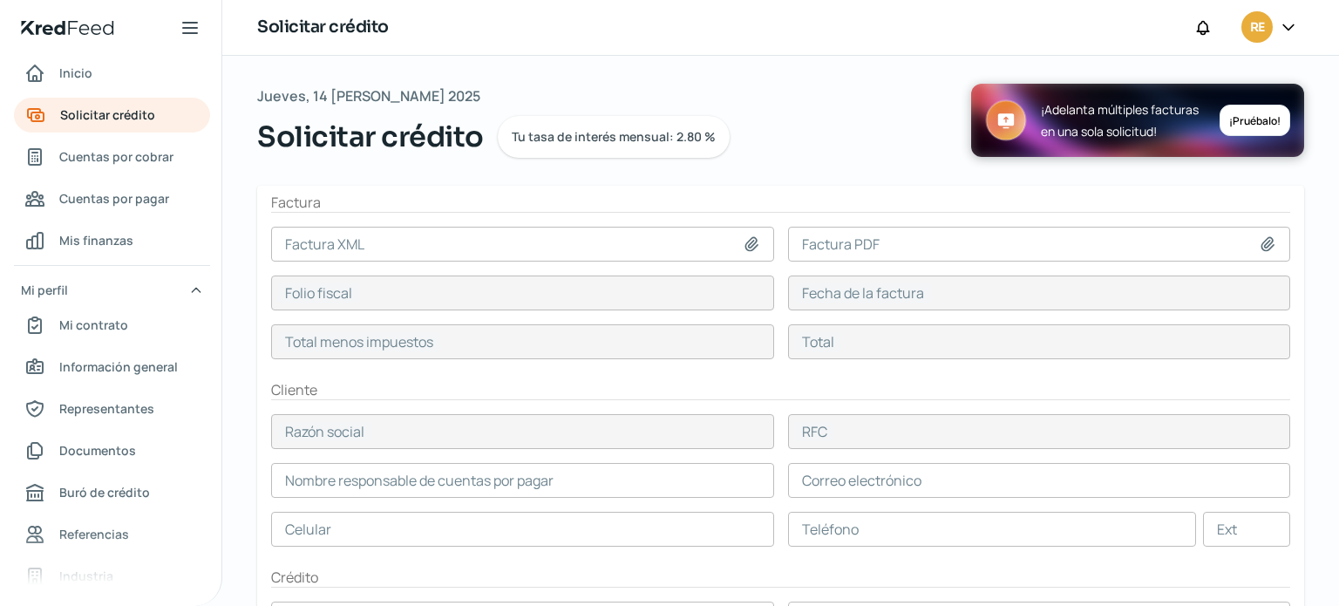  What do you see at coordinates (1255, 120) in the screenshot?
I see `div: ¡Pruébalo!` at bounding box center [1255, 120].